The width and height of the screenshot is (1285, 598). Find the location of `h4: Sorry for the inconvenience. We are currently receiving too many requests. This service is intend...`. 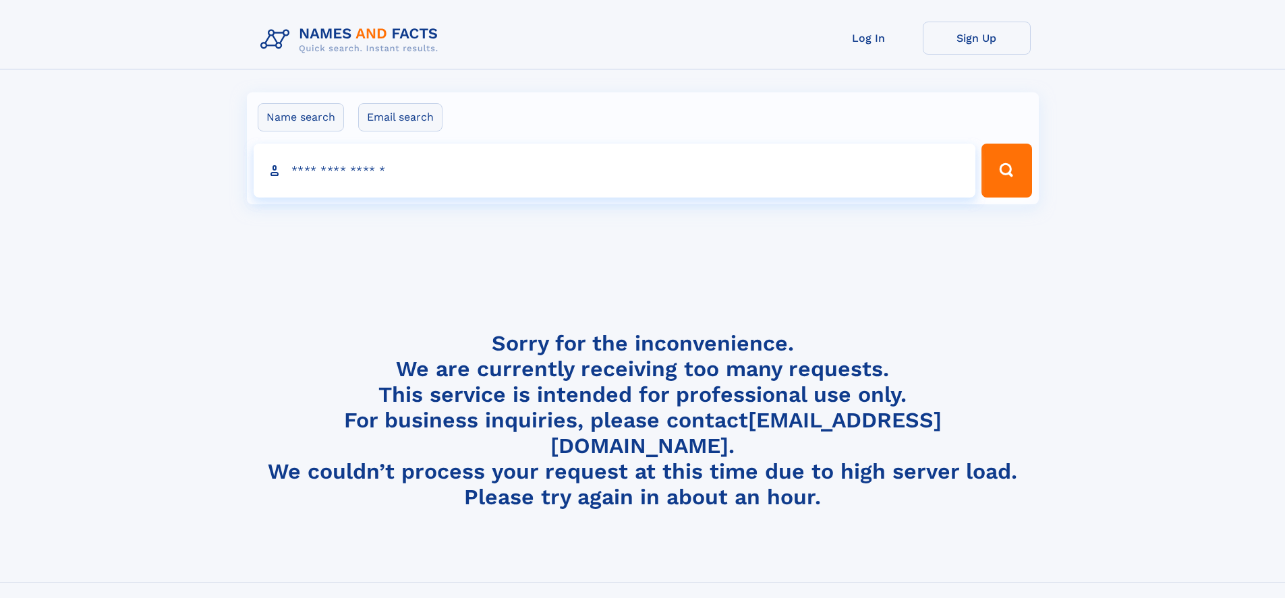

h4: Sorry for the inconvenience. We are currently receiving too many requests. This service is intend... is located at coordinates (643, 420).